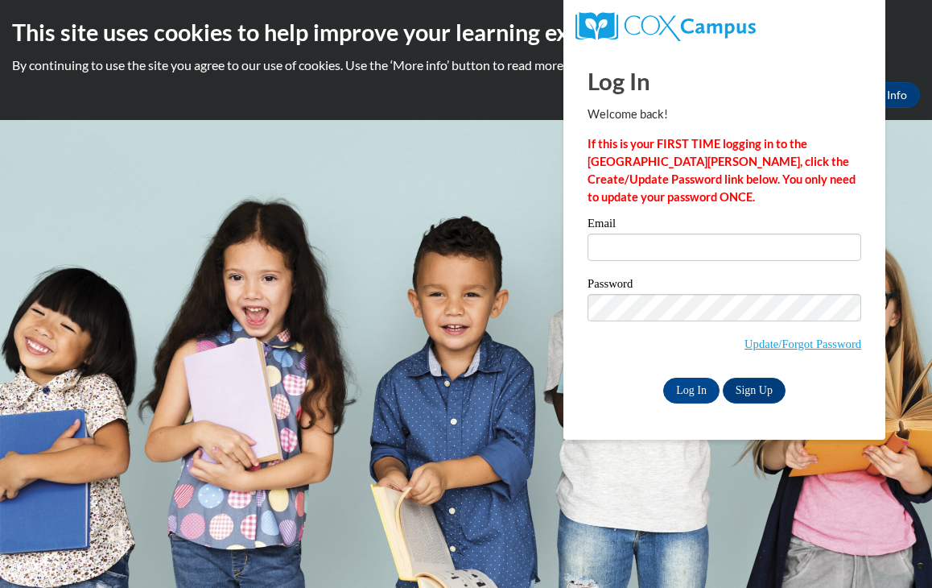 This screenshot has height=588, width=932. Describe the element at coordinates (803, 344) in the screenshot. I see `a: Update/Forgot Password` at that location.